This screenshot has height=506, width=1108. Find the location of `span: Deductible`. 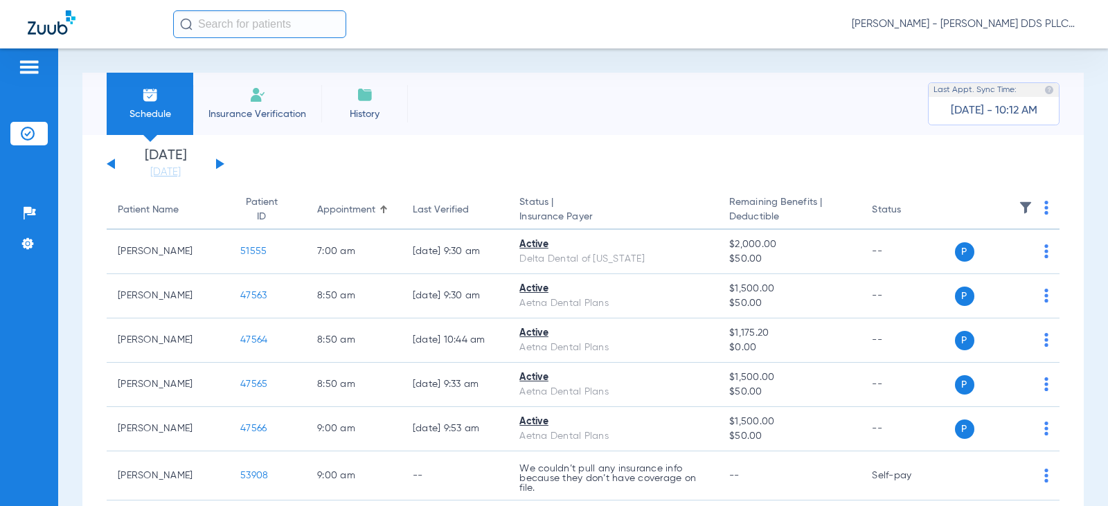

span: Deductible is located at coordinates (789, 217).